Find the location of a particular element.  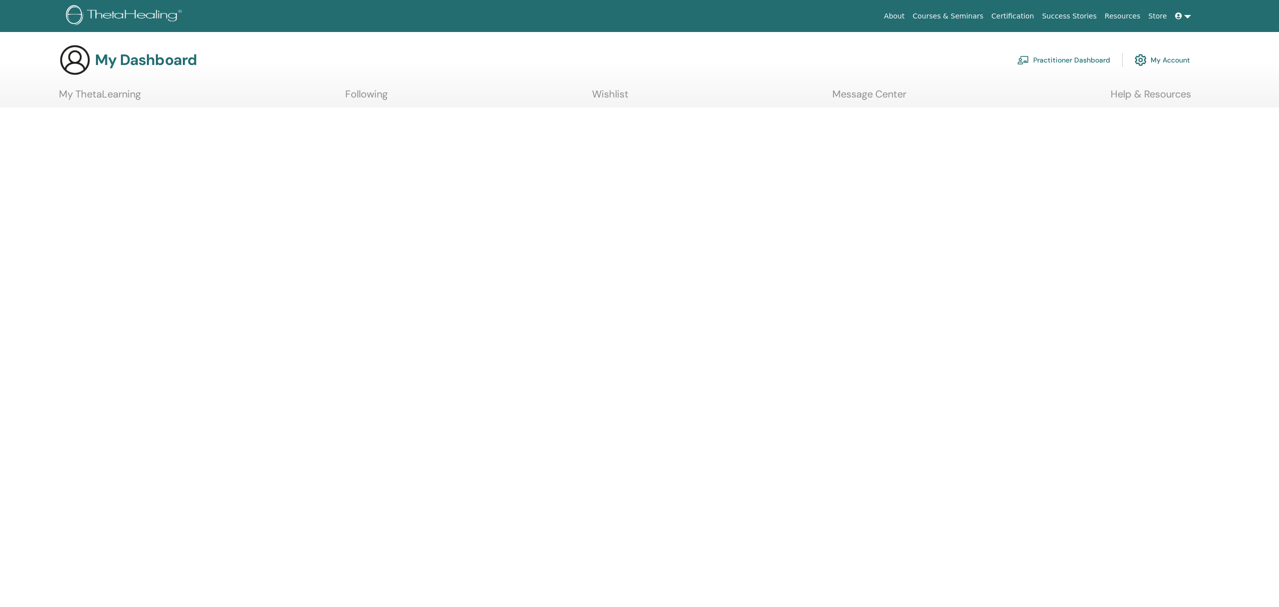

a: Resources is located at coordinates (1123, 16).